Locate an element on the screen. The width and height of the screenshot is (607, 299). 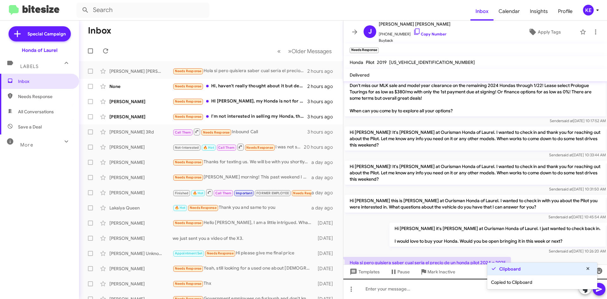
span: Calendar is located at coordinates (509, 11).